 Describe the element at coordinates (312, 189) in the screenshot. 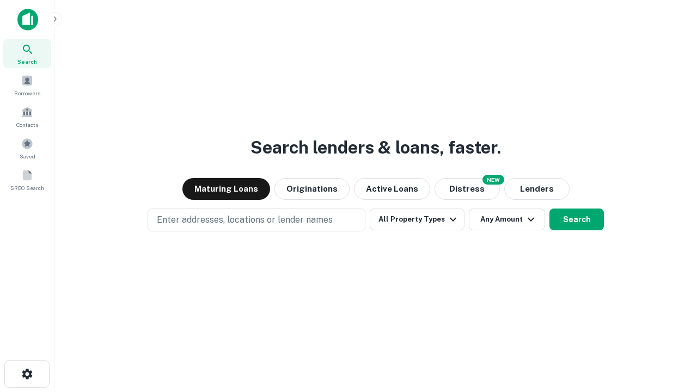

I see `button: Originations` at that location.